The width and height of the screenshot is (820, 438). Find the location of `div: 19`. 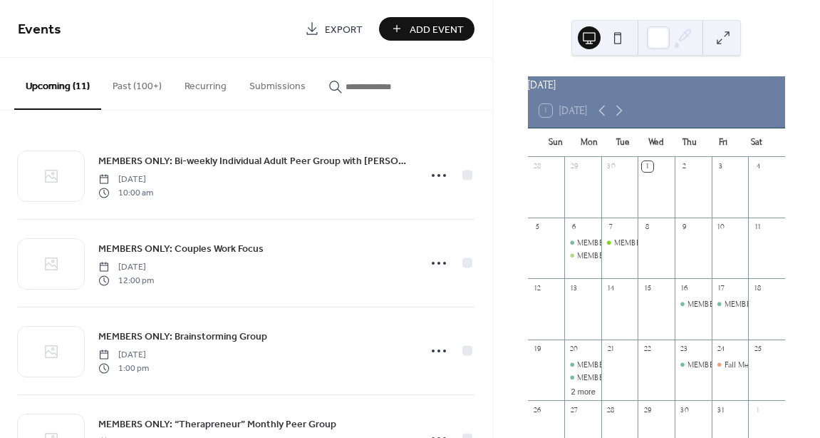

div: 19 is located at coordinates (537, 349).